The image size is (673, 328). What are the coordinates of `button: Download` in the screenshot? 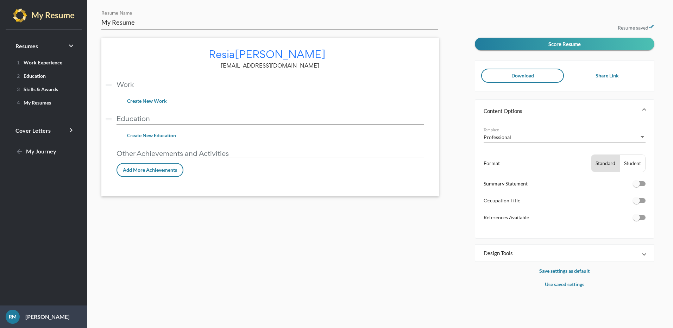 It's located at (522, 76).